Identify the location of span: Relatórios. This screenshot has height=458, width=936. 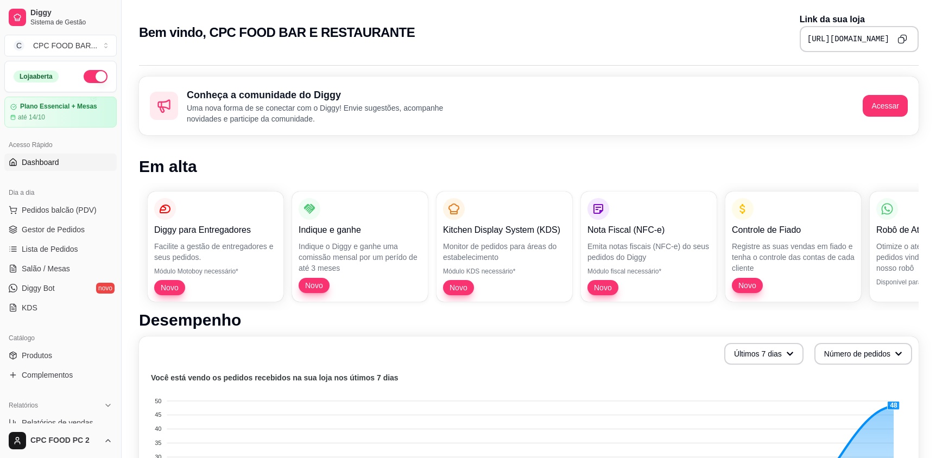
(23, 406).